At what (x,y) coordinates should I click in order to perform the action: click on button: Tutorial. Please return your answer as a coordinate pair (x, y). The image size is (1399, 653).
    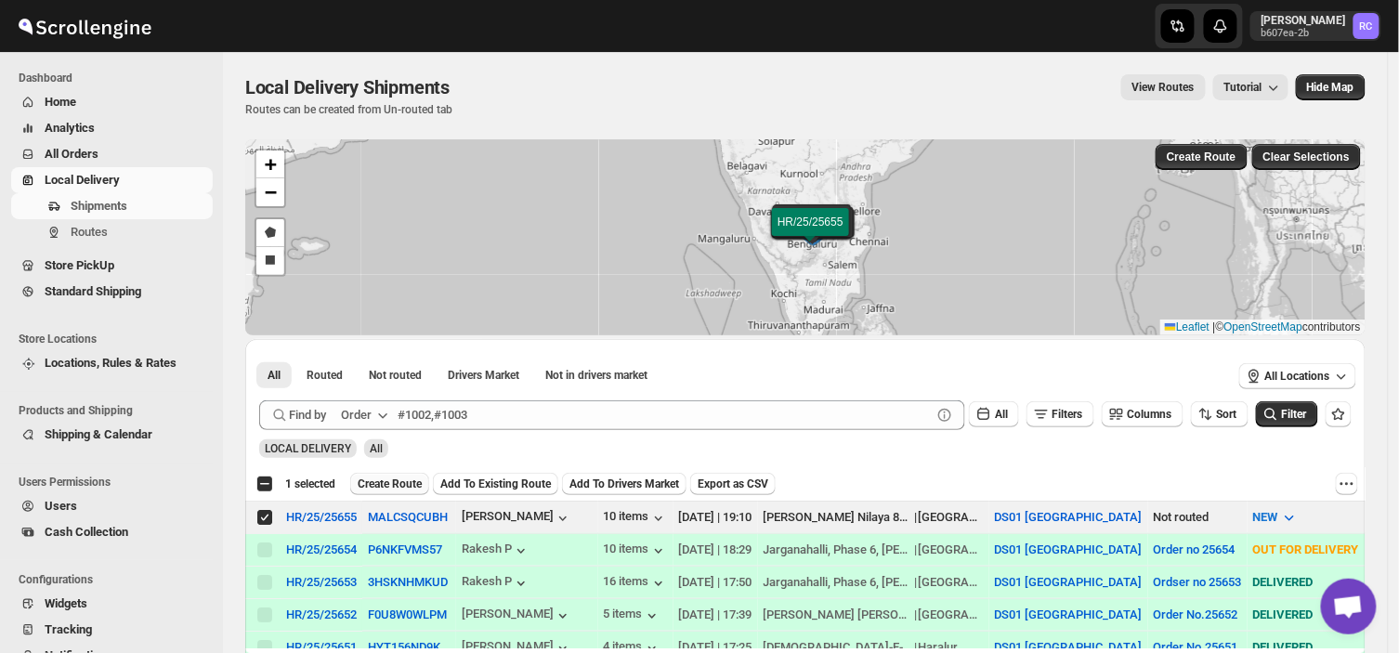
    Looking at the image, I should click on (1250, 87).